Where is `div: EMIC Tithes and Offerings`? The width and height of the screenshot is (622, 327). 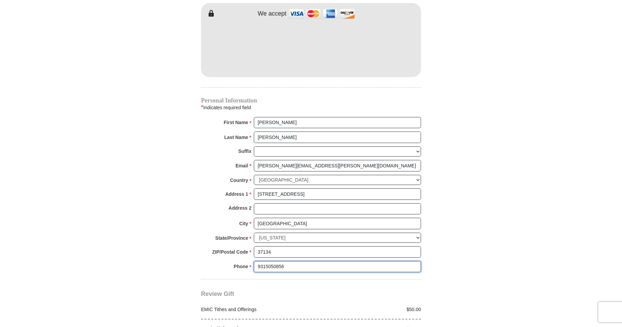
div: EMIC Tithes and Offerings is located at coordinates (254, 310).